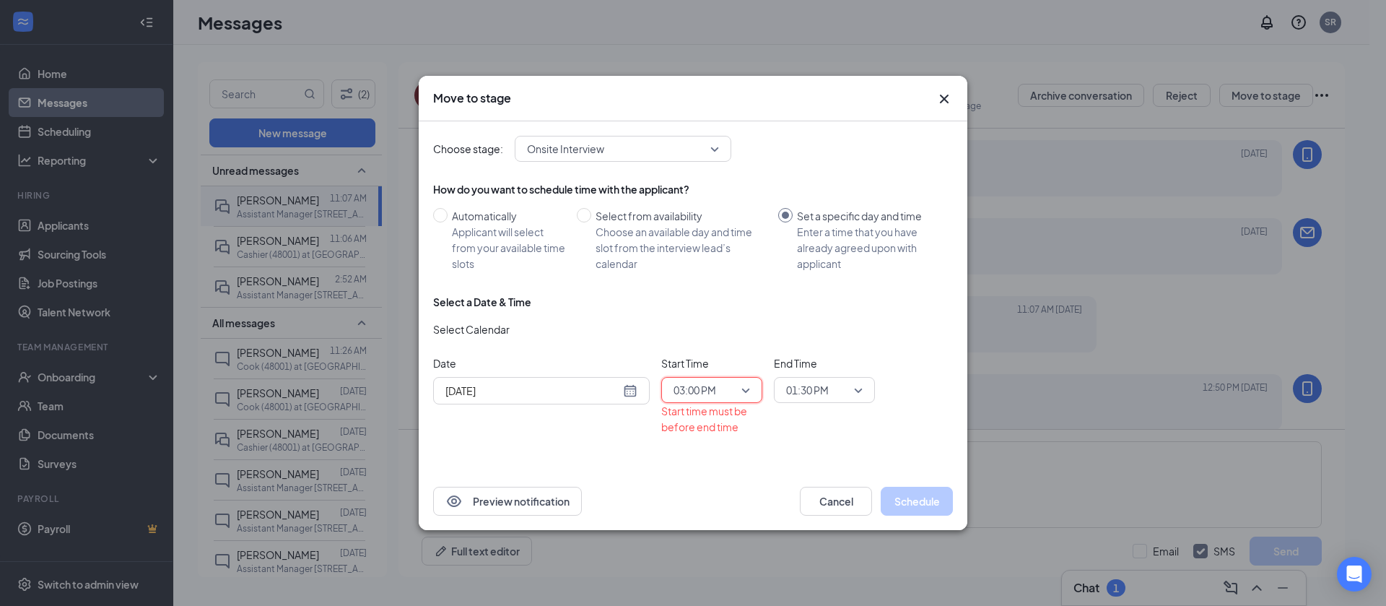 Image resolution: width=1386 pixels, height=606 pixels. I want to click on span: Start Time, so click(712, 363).